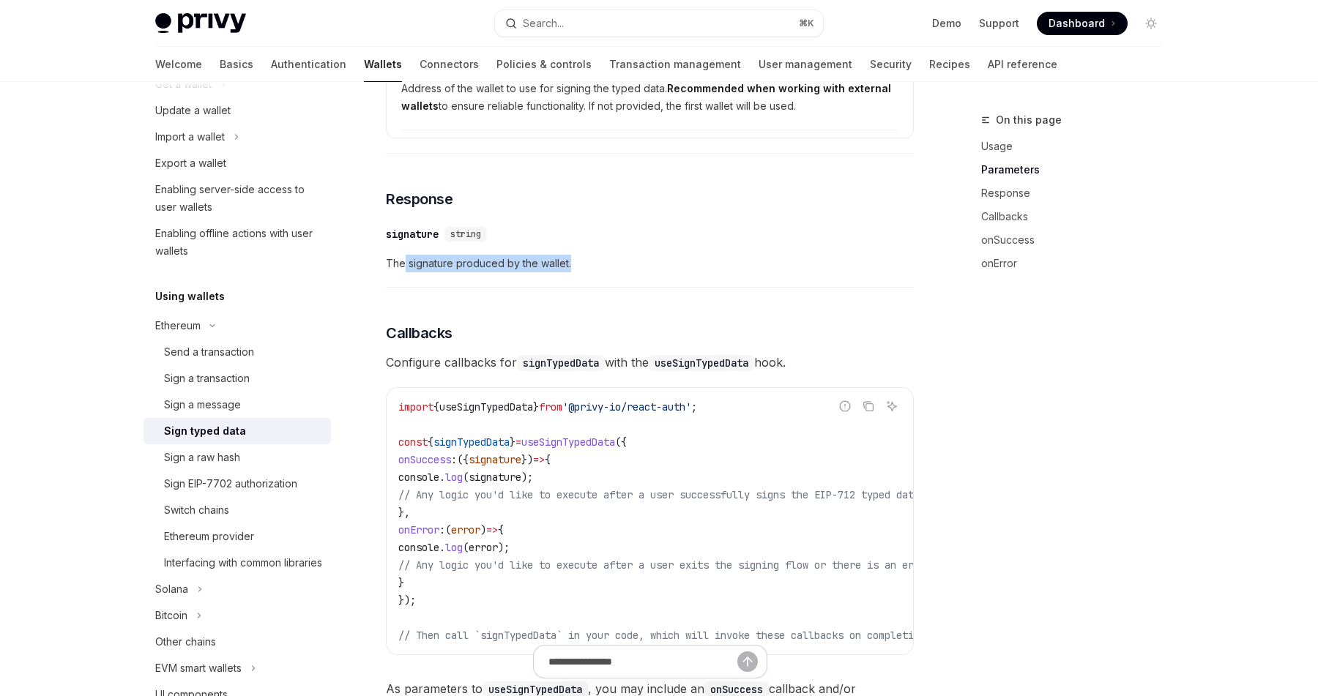  Describe the element at coordinates (466, 530) in the screenshot. I see `span: error` at that location.